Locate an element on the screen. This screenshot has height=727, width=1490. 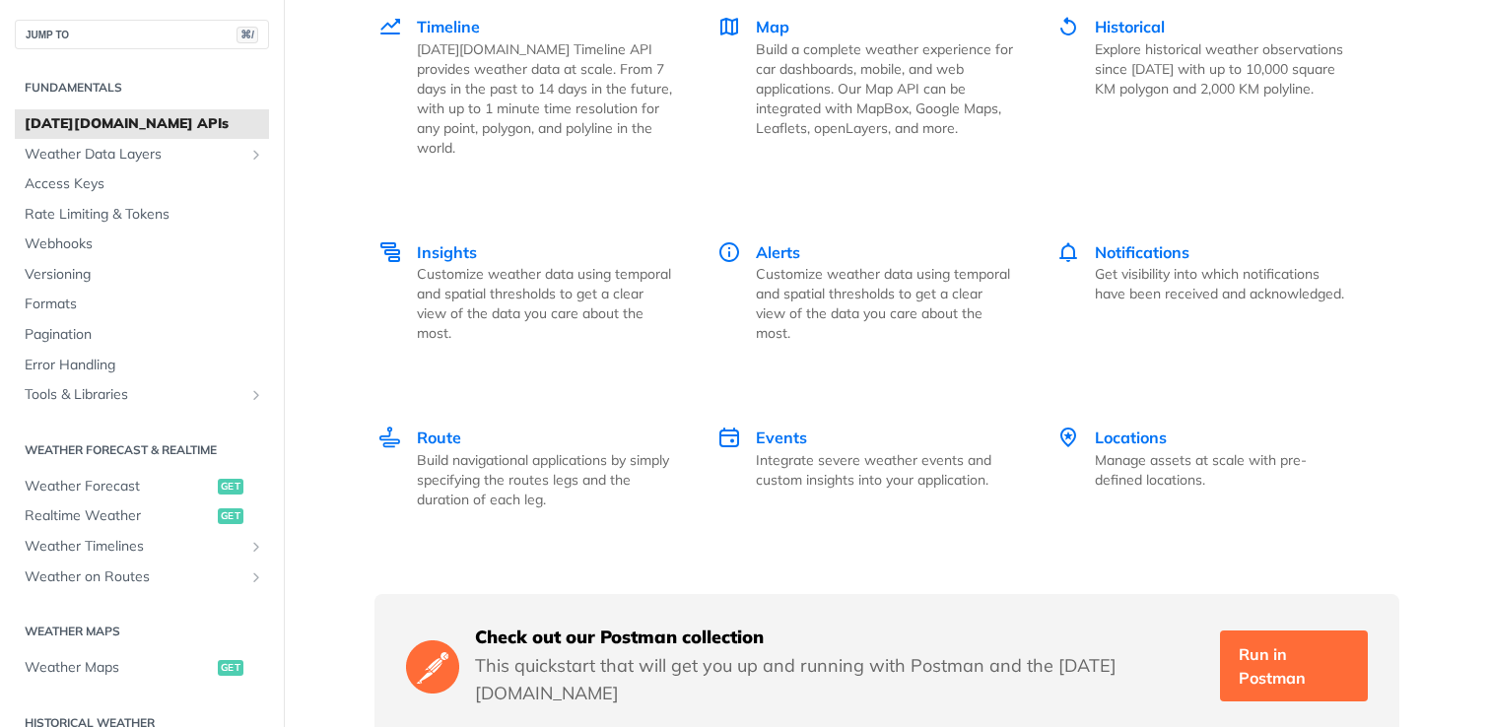
button: Show subpages for Tools & Libraries is located at coordinates (256, 395).